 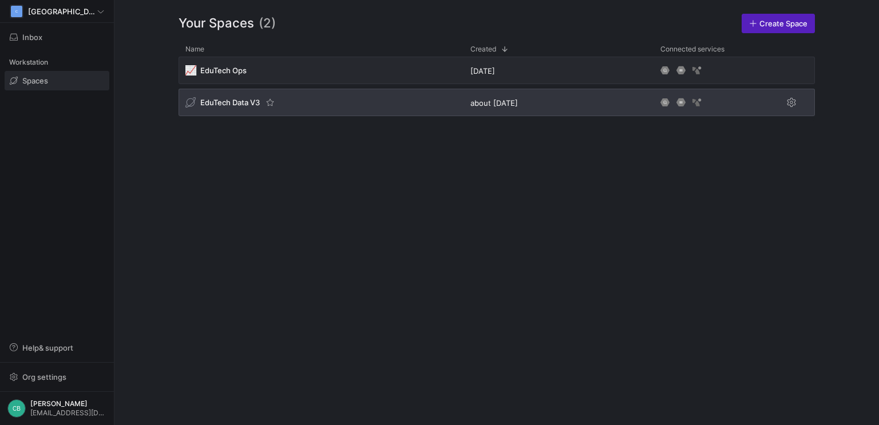 What do you see at coordinates (779, 23) in the screenshot?
I see `a: Create Space` at bounding box center [779, 23].